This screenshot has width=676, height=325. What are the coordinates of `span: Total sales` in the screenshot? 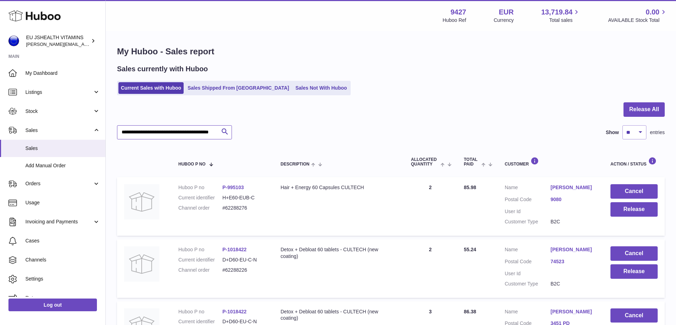 It's located at (565, 20).